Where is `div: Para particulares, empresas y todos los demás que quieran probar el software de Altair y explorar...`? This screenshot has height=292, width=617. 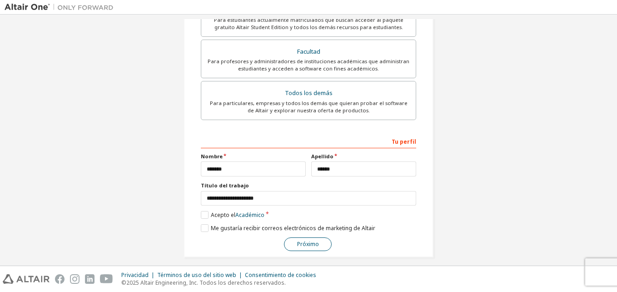 div: Para particulares, empresas y todos los demás que quieran probar el software de Altair y explorar... is located at coordinates (308, 107).